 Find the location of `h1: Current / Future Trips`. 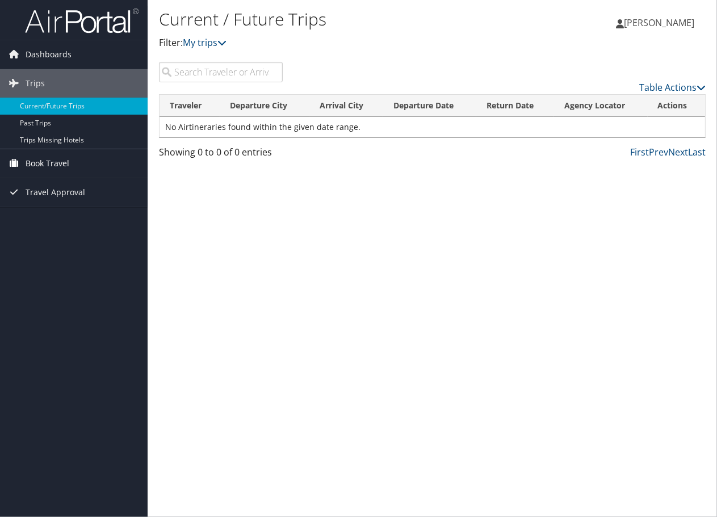

h1: Current / Future Trips is located at coordinates (341, 19).